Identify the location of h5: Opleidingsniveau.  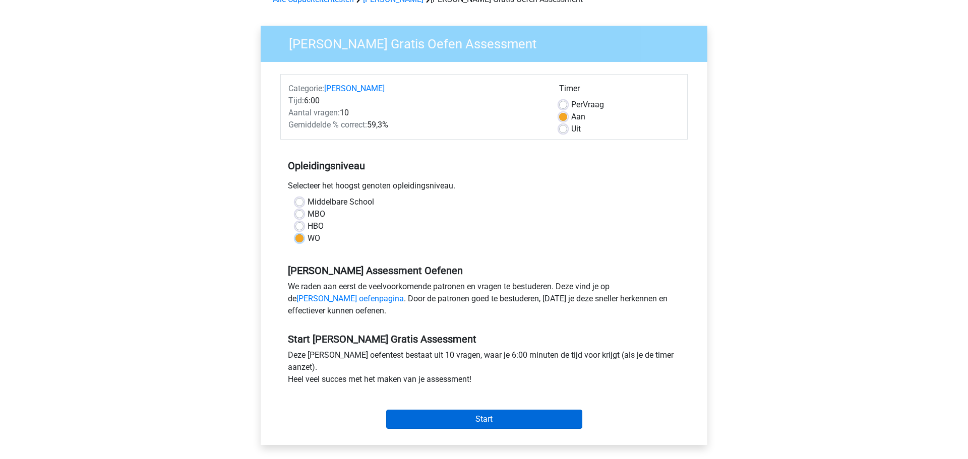
(484, 166).